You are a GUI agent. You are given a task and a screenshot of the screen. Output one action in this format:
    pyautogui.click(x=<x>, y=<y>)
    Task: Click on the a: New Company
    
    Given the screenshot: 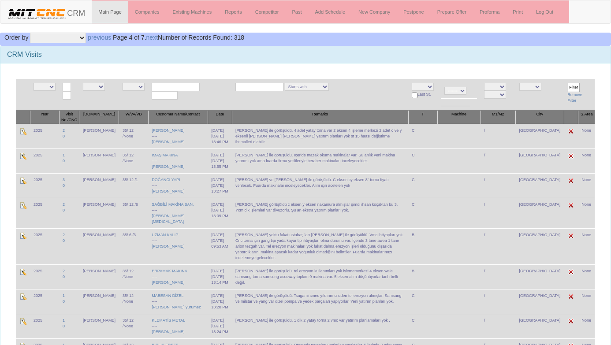 What is the action you would take?
    pyautogui.click(x=374, y=12)
    